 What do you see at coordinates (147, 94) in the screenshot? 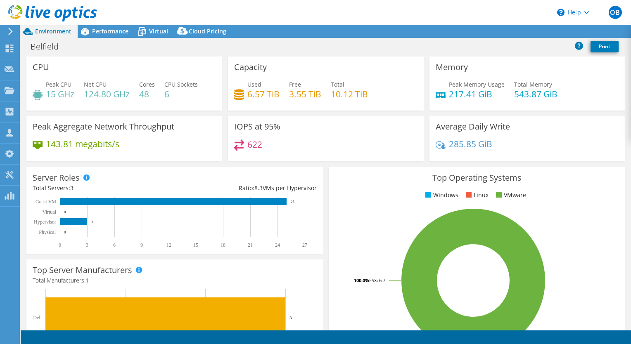
I see `h4: 48` at bounding box center [147, 94].